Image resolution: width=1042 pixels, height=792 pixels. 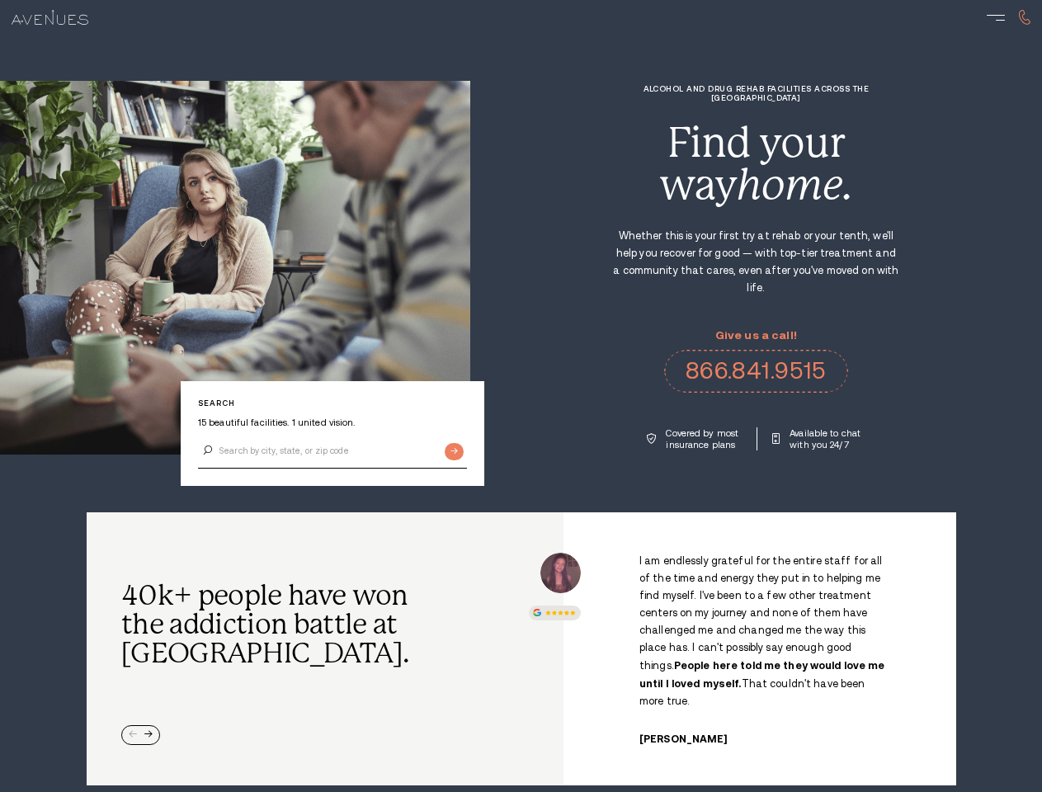 What do you see at coordinates (148, 735) in the screenshot?
I see `div: Next slide` at bounding box center [148, 735].